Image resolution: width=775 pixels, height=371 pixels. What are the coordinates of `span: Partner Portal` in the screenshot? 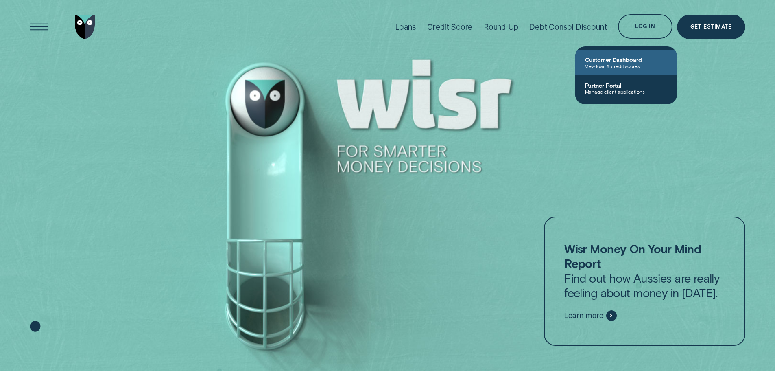 It's located at (626, 85).